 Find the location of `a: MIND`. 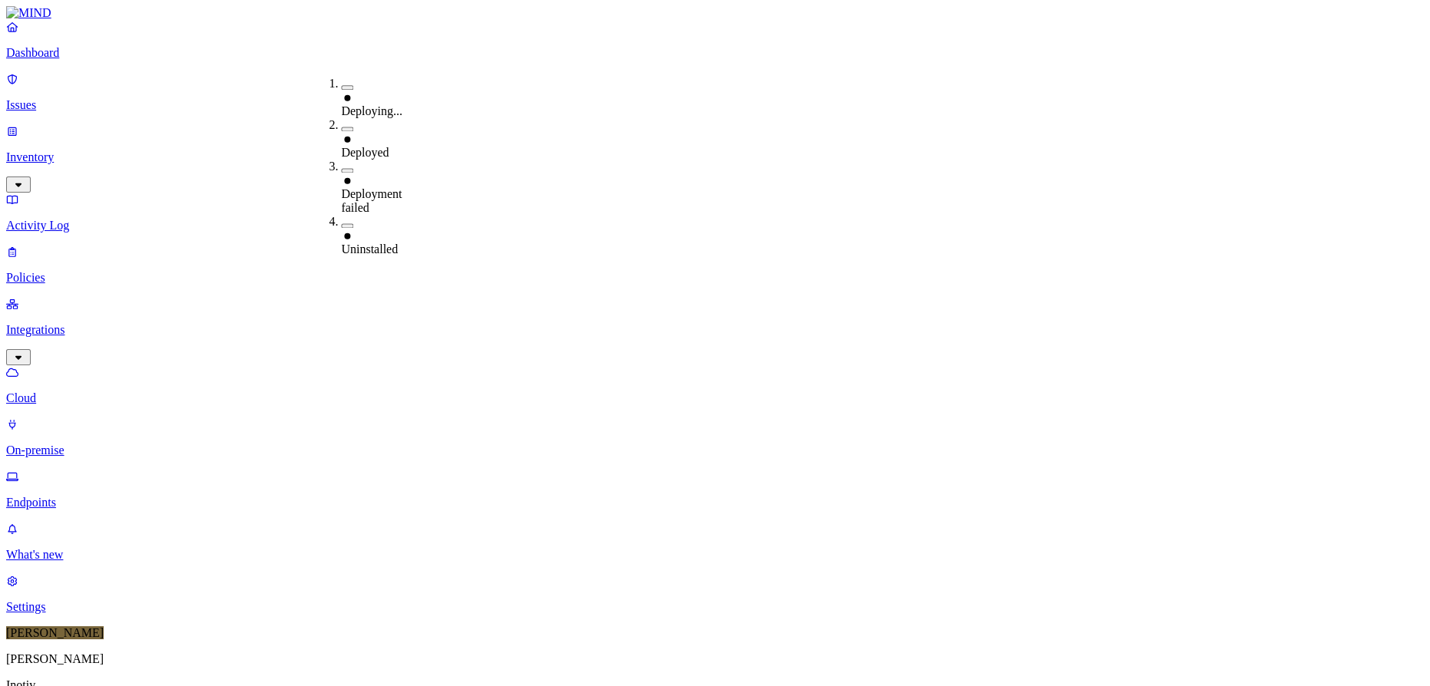

a: MIND is located at coordinates (715, 13).